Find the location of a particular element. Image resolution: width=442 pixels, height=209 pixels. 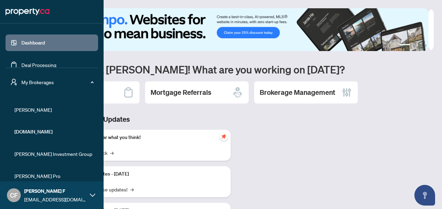

button: Open asap is located at coordinates (425, 196).